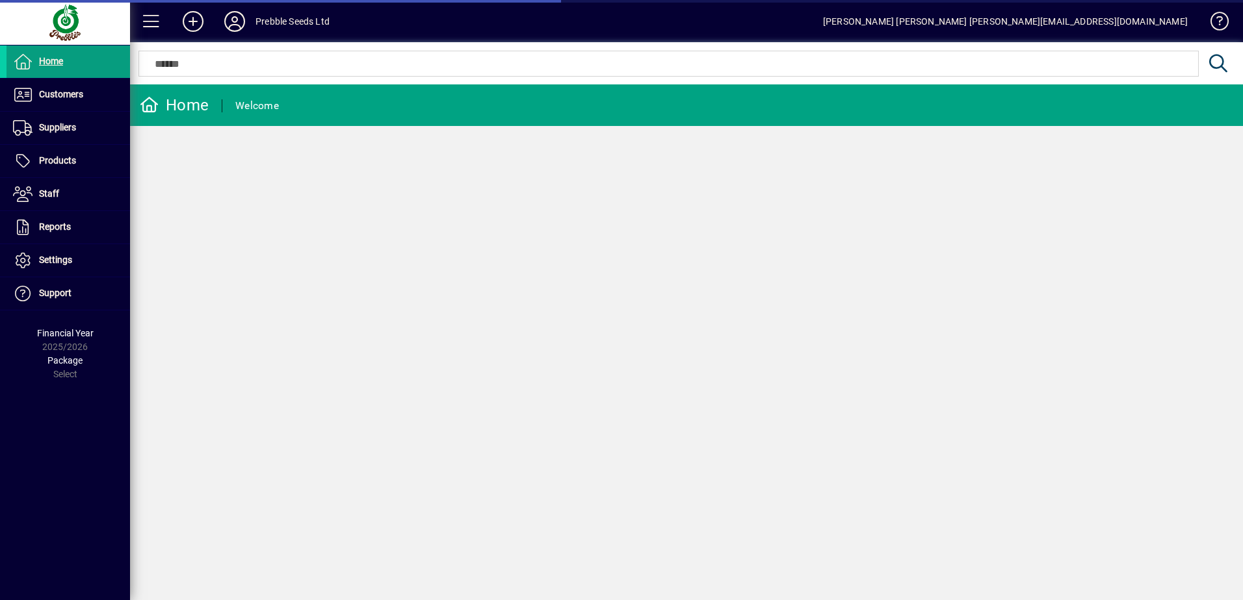 The image size is (1243, 600). What do you see at coordinates (61, 94) in the screenshot?
I see `span: Customers` at bounding box center [61, 94].